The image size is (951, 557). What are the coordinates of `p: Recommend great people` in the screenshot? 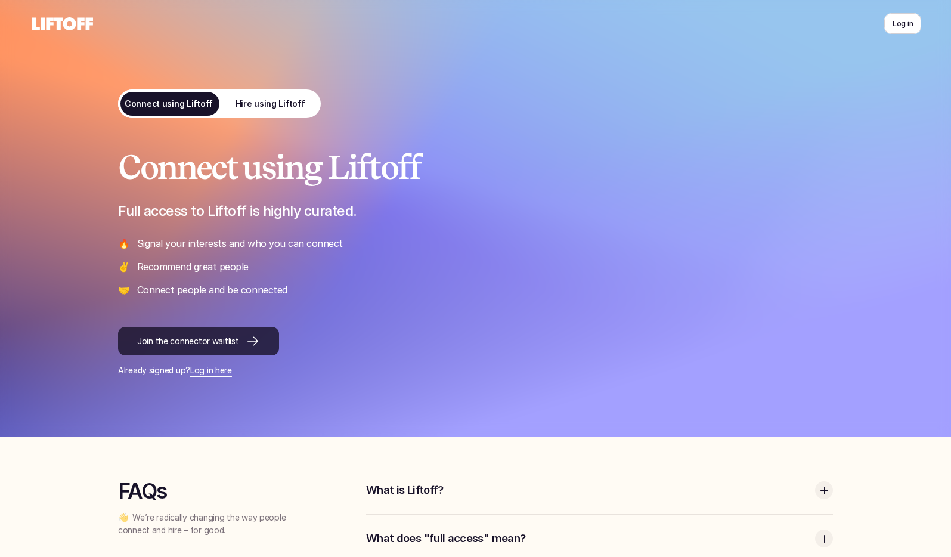 It's located at (485, 267).